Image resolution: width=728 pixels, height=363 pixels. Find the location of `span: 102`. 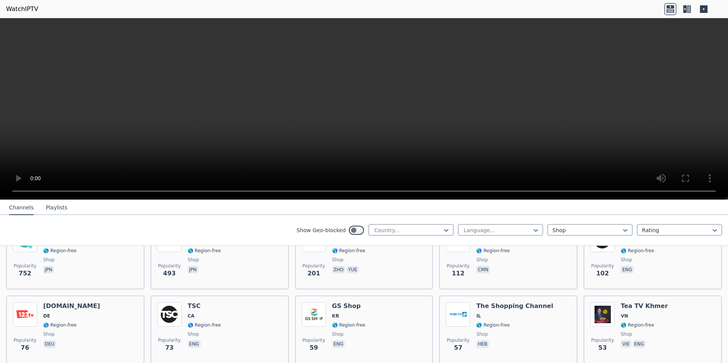

span: 102 is located at coordinates (602, 274).